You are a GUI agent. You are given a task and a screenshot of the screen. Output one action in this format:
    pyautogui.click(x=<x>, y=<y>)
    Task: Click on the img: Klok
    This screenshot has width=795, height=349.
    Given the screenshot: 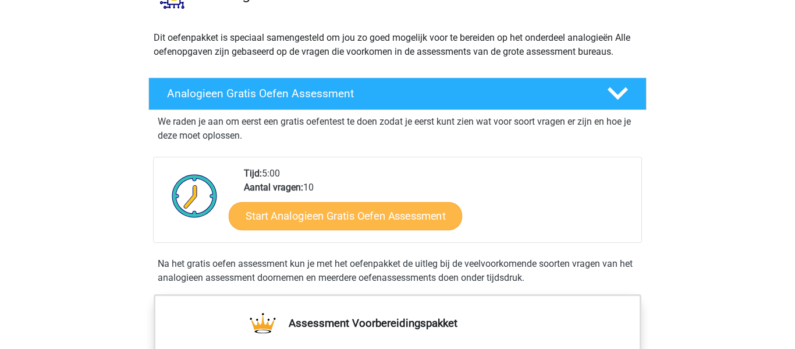 What is the action you would take?
    pyautogui.click(x=194, y=196)
    